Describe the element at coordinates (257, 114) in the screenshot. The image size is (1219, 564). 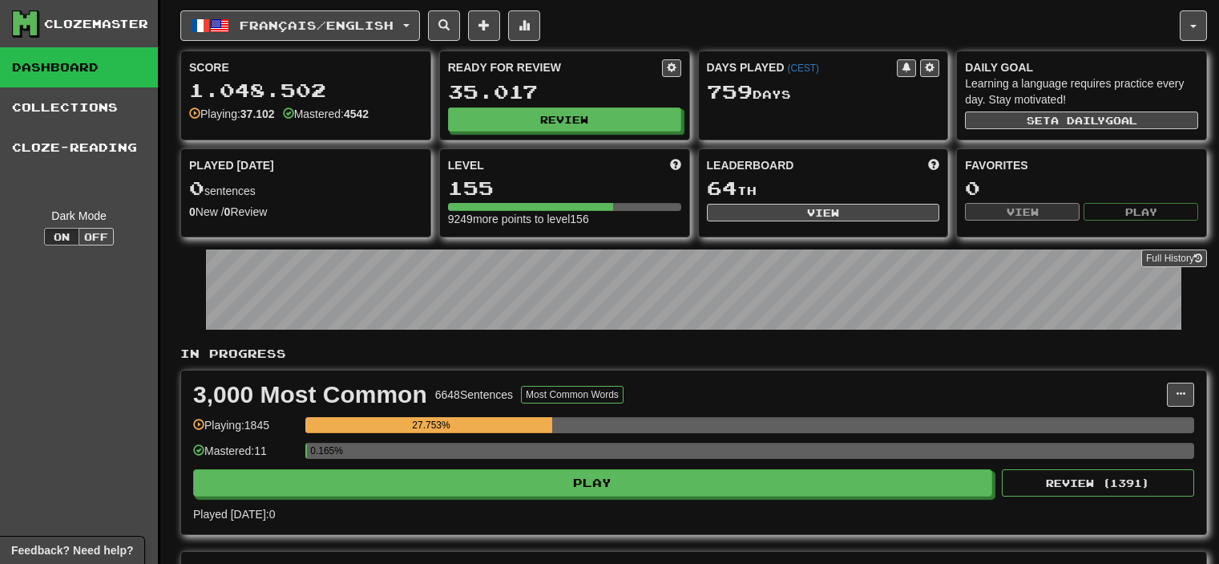
I see `strong: 37.102` at that location.